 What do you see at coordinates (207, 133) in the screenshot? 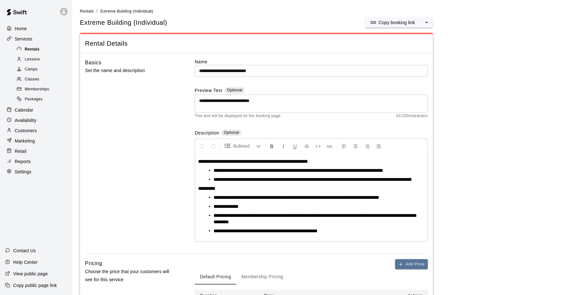
I see `label: Description` at bounding box center [207, 133].